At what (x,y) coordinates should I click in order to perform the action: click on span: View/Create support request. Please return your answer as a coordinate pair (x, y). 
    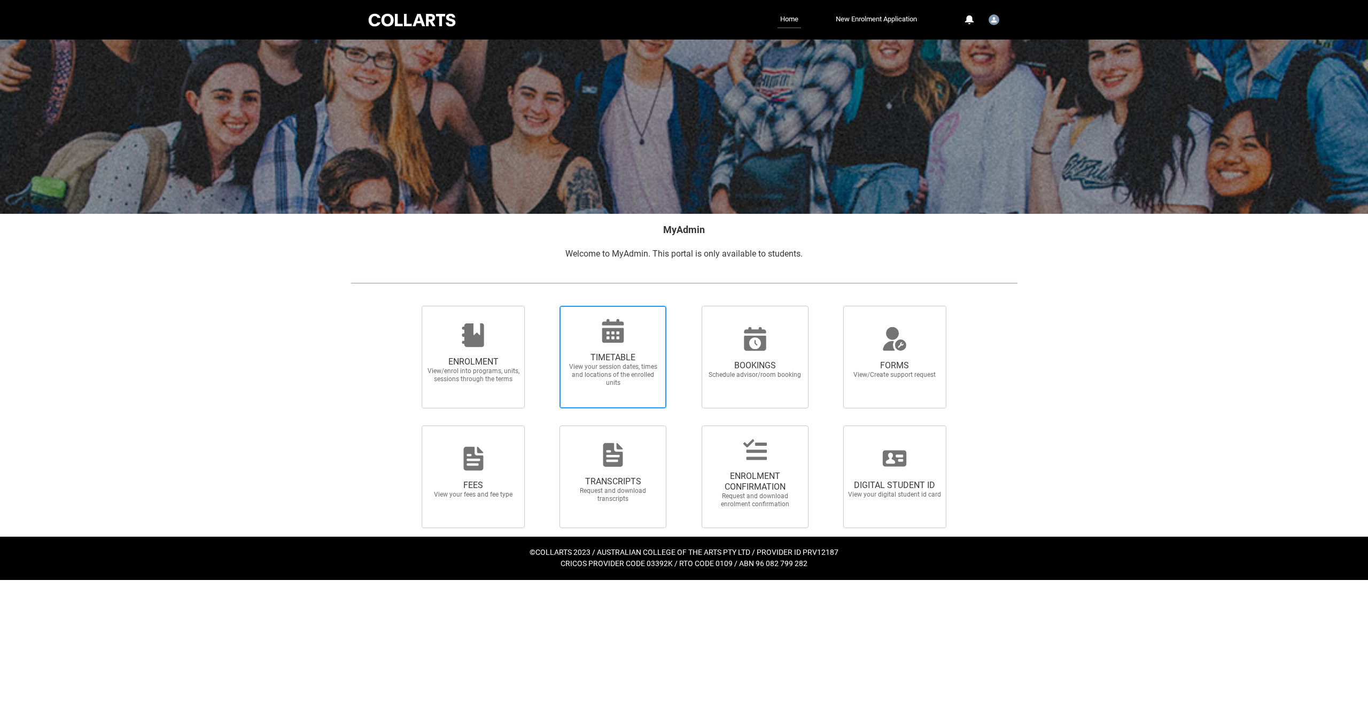
    Looking at the image, I should click on (894, 374).